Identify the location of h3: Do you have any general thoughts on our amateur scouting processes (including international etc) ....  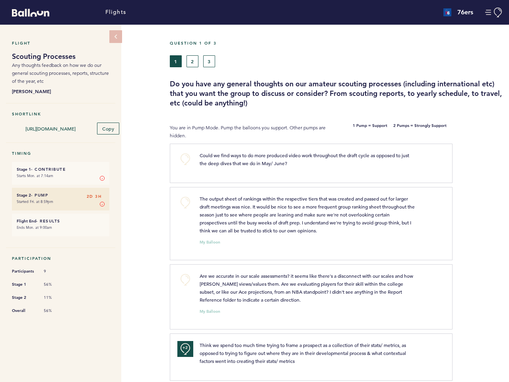
(337, 94).